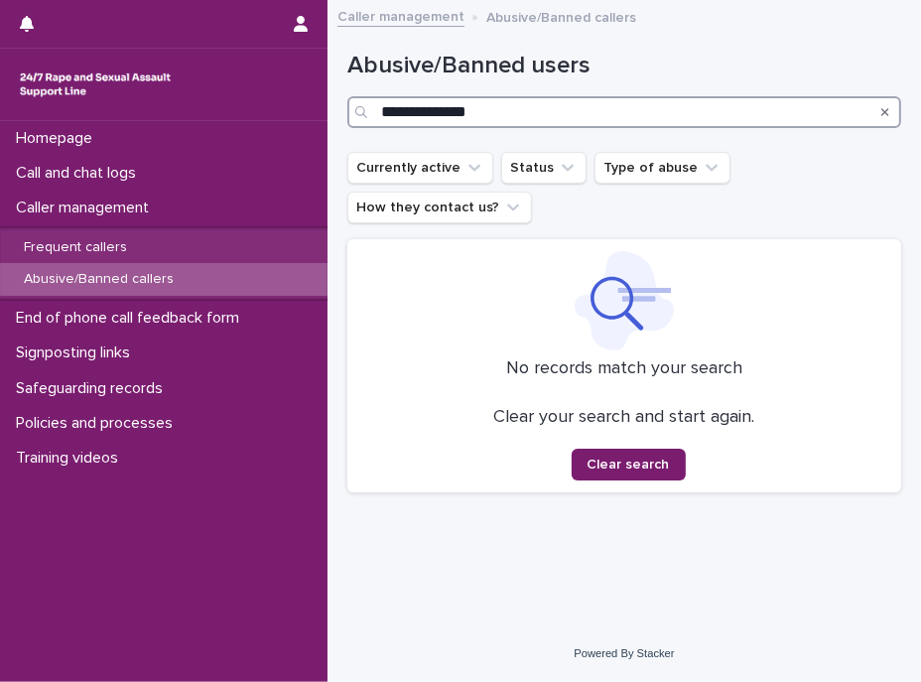 The height and width of the screenshot is (682, 921). What do you see at coordinates (86, 207) in the screenshot?
I see `p: Caller management` at bounding box center [86, 207].